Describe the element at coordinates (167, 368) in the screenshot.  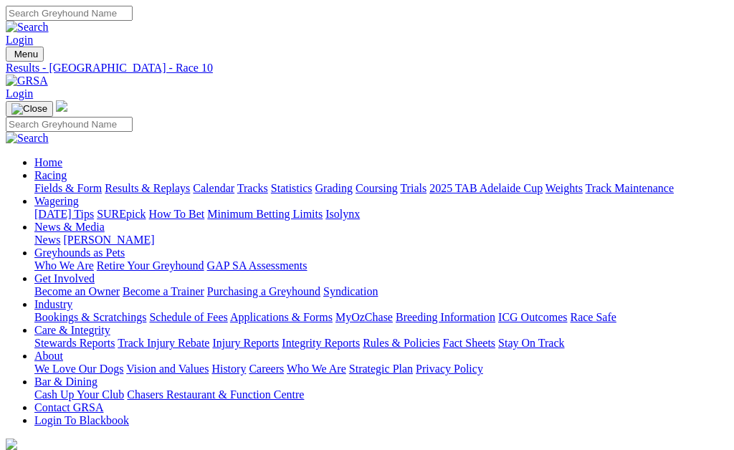
I see `a: Vision and Values` at that location.